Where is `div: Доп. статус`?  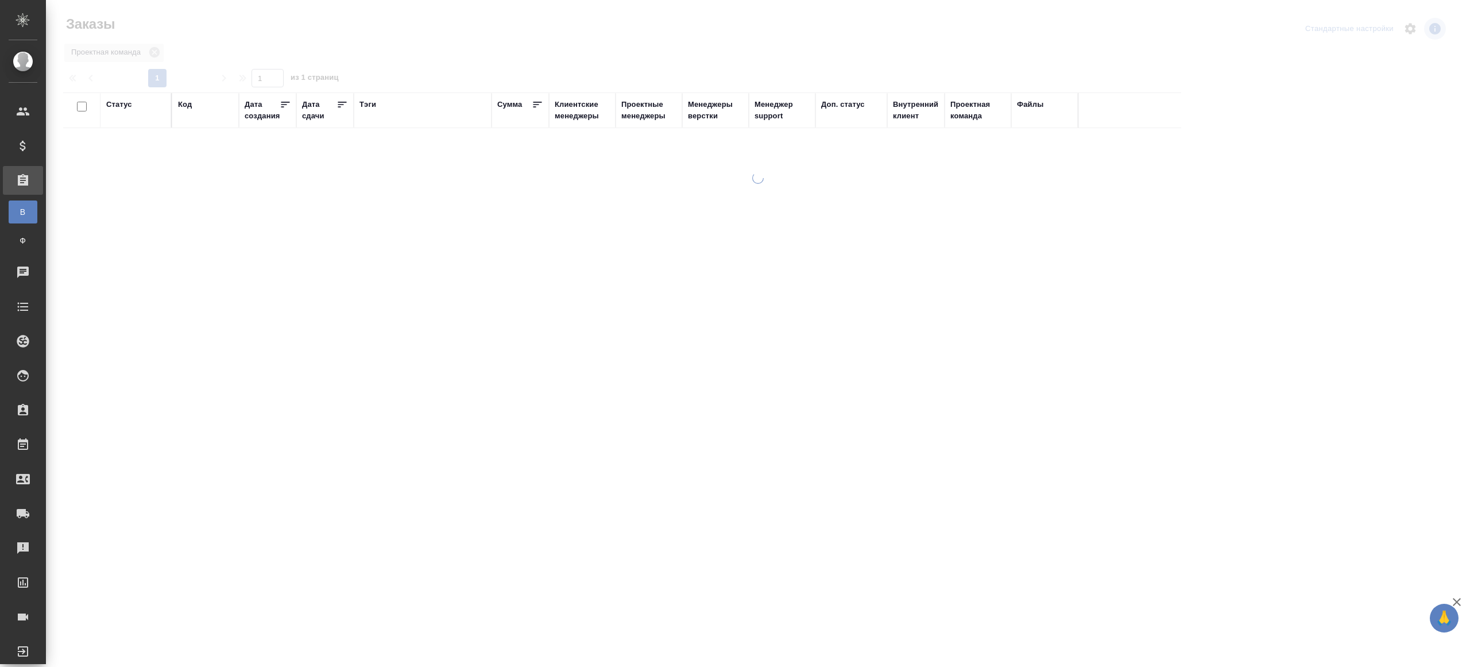
div: Доп. статус is located at coordinates (843, 105).